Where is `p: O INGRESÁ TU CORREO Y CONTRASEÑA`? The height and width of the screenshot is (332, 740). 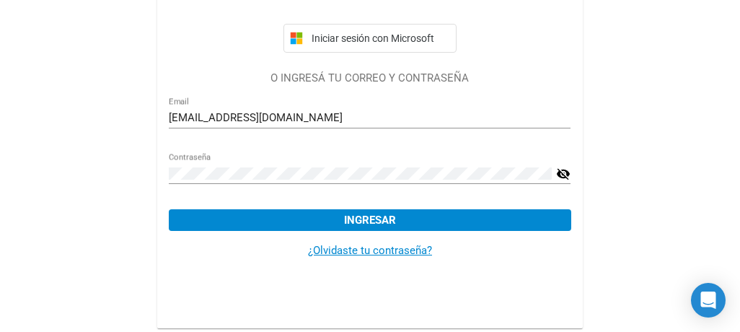 p: O INGRESÁ TU CORREO Y CONTRASEÑA is located at coordinates (369, 78).